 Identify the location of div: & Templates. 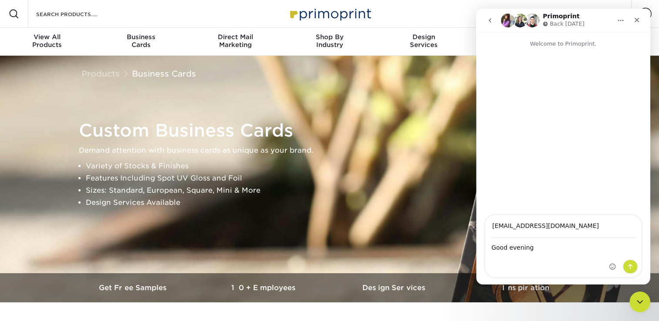
(518, 41).